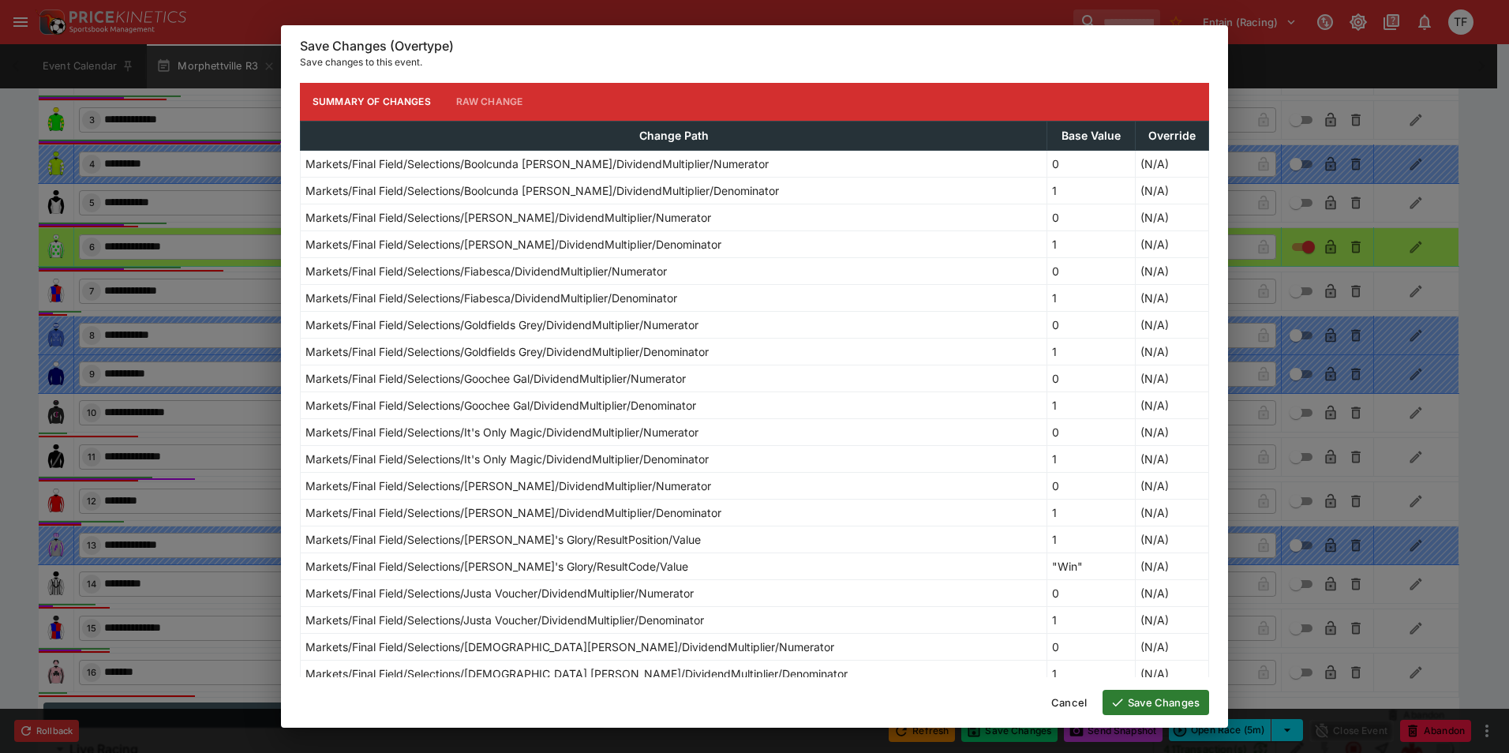  What do you see at coordinates (502, 324) in the screenshot?
I see `p: Markets/Final Field/Selections/Goldfields Grey/DividendMultiplier/Numerator` at bounding box center [502, 324].